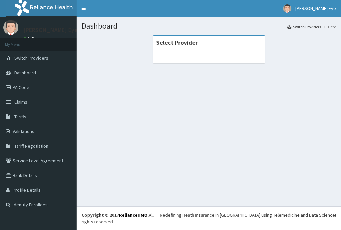 This screenshot has width=341, height=230. I want to click on footer: All rights reserved., so click(209, 218).